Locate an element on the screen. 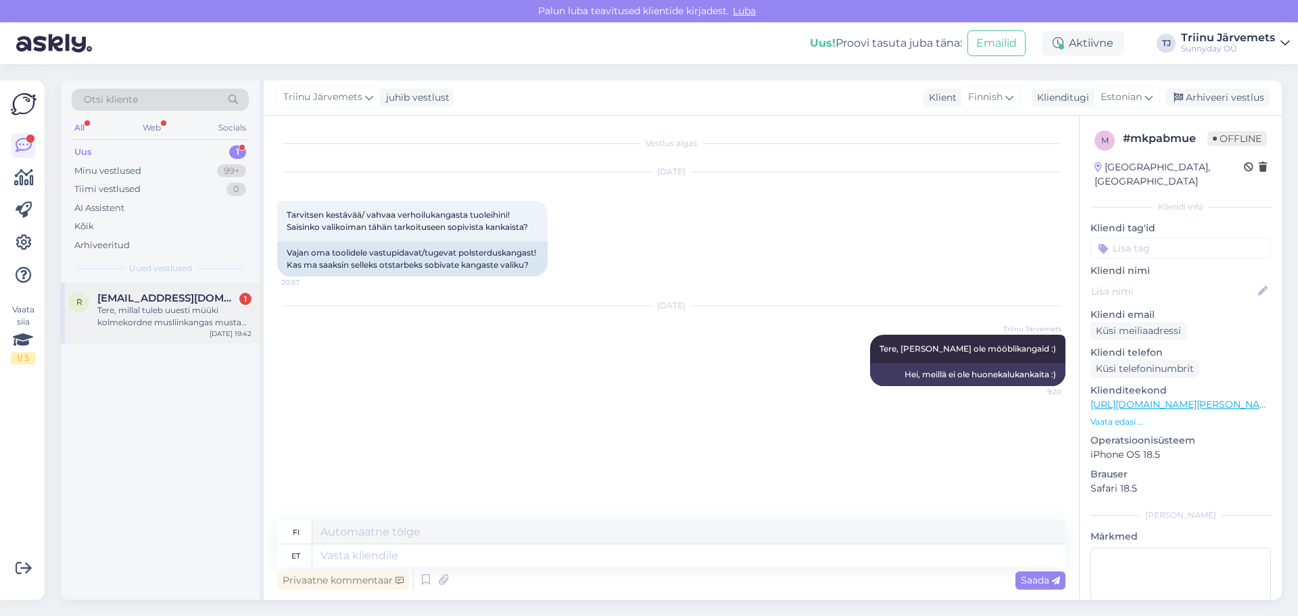  span: reetkiigemae@gmail.com is located at coordinates (168, 298).